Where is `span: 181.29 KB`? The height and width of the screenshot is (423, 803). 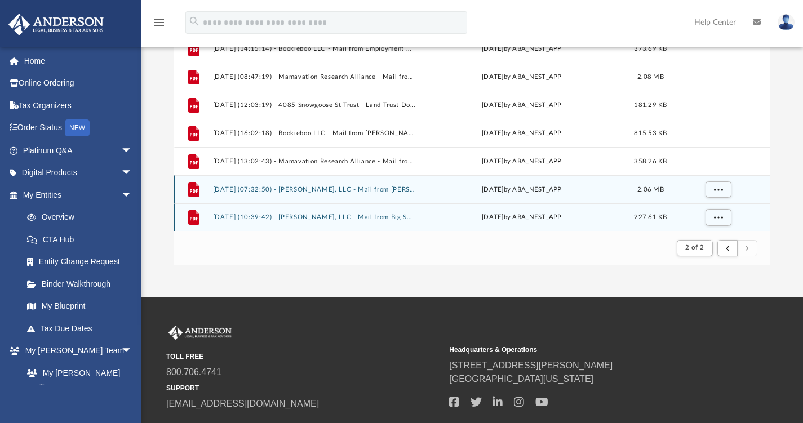
span: 181.29 KB is located at coordinates (651, 104).